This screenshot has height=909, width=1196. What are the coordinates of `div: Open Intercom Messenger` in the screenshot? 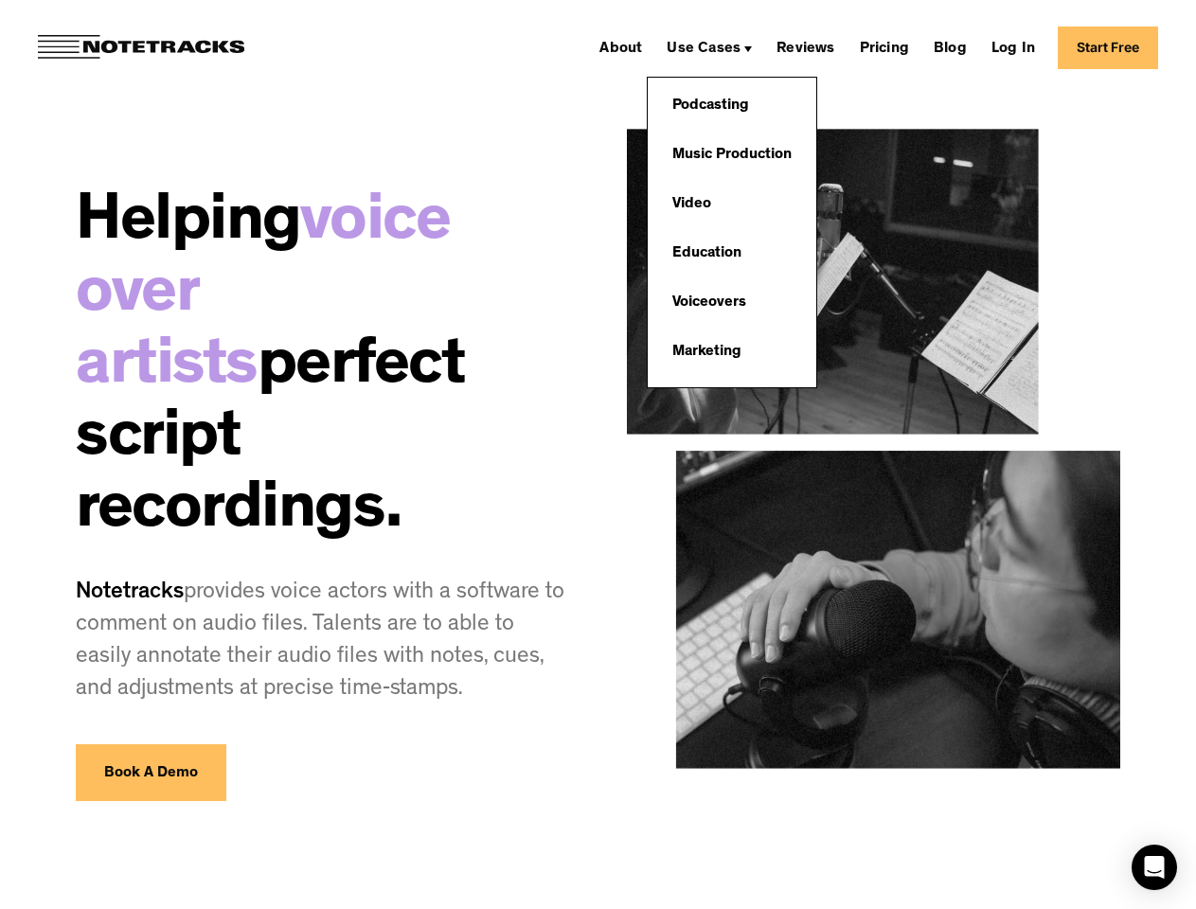 It's located at (1154, 867).